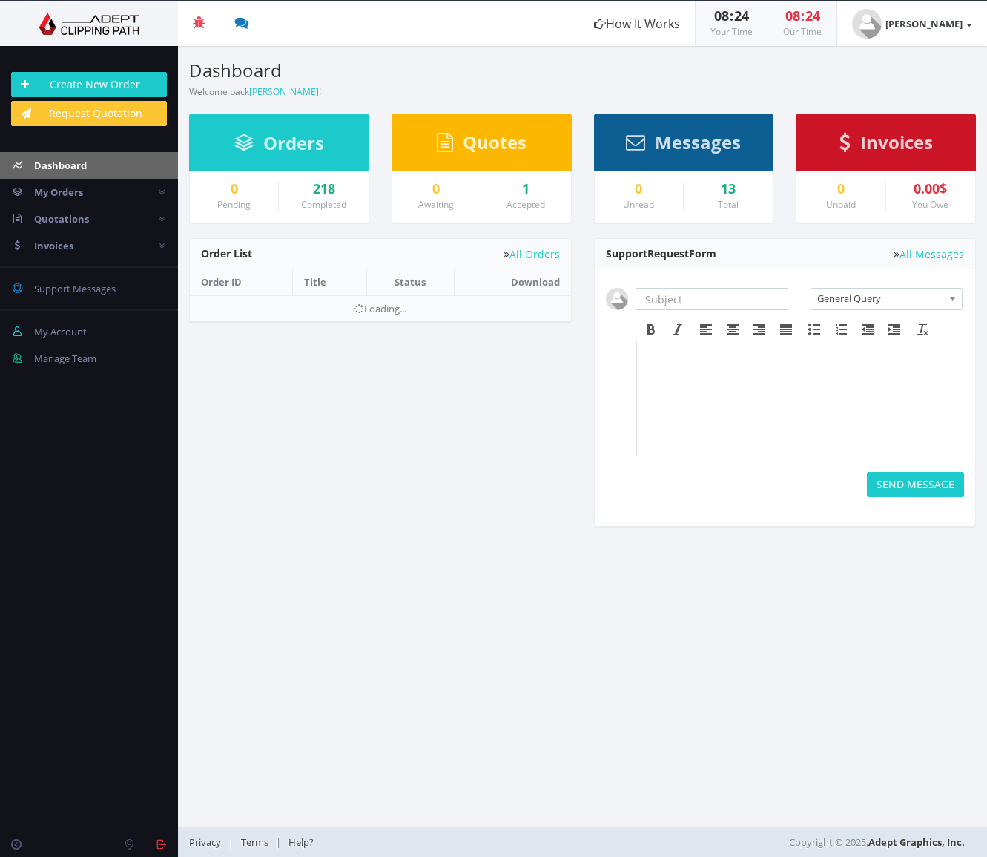 This screenshot has width=987, height=857. I want to click on div: 0.00$, so click(931, 189).